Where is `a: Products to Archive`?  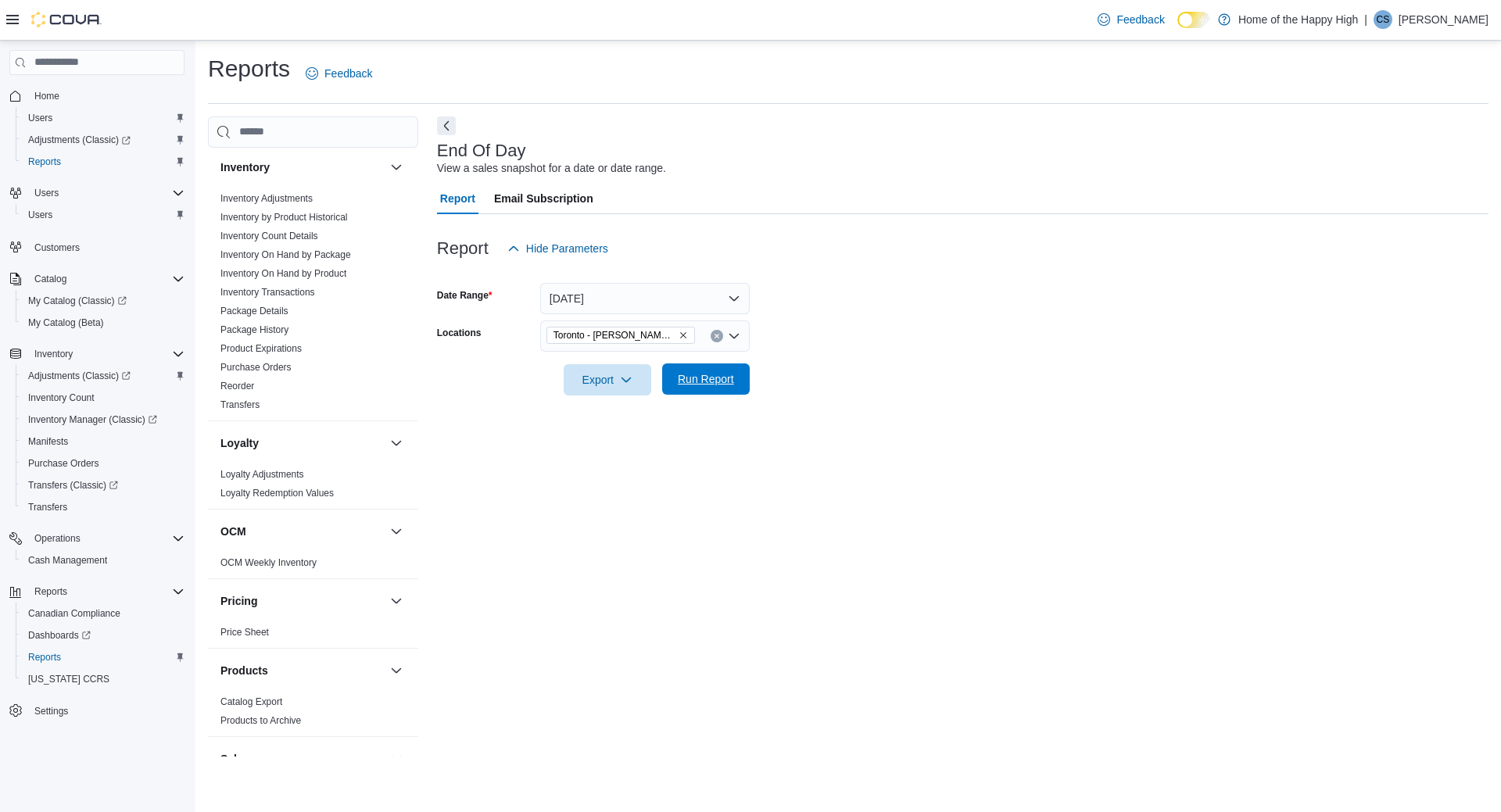 a: Products to Archive is located at coordinates (260, 721).